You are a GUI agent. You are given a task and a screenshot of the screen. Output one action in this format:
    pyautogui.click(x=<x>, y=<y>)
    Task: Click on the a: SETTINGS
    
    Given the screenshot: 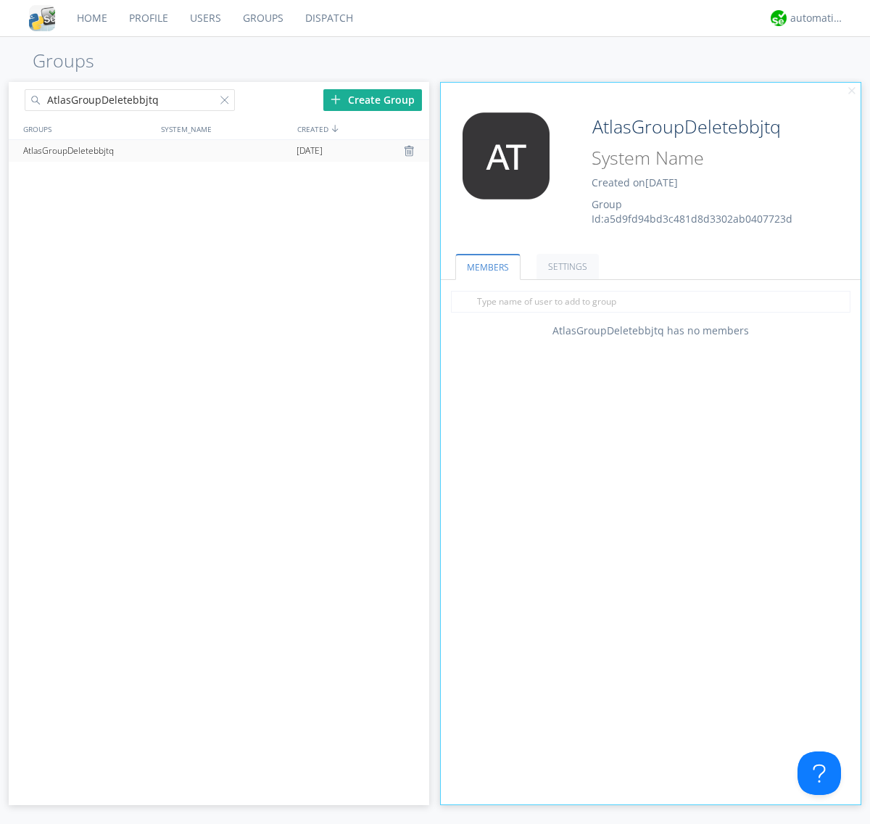 What is the action you would take?
    pyautogui.click(x=568, y=266)
    